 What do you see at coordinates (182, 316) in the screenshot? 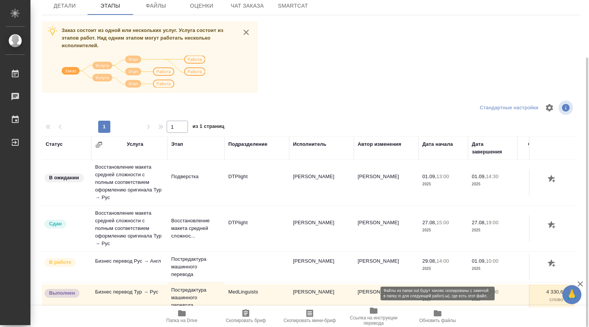
I see `button: Папка на Drive` at bounding box center [182, 316].